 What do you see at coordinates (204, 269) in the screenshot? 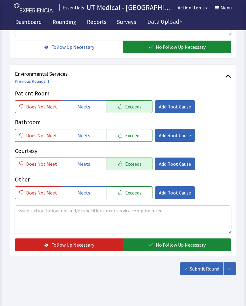
I see `span: Submit Round` at bounding box center [204, 269].